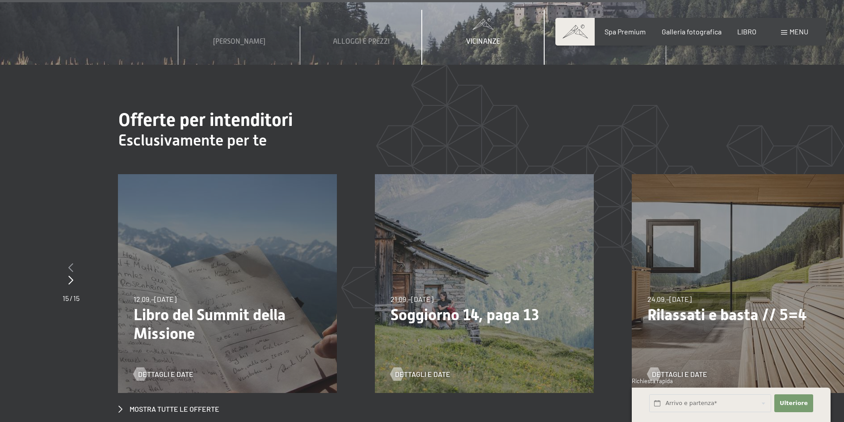  I want to click on font: LIBRO, so click(747, 31).